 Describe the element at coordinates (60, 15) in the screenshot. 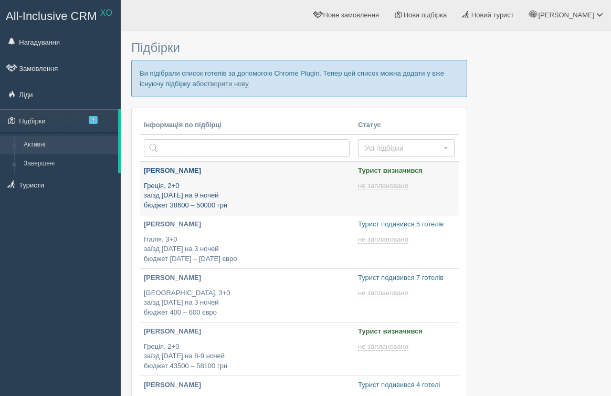

I see `a: All-Inclusive CRM XO` at that location.